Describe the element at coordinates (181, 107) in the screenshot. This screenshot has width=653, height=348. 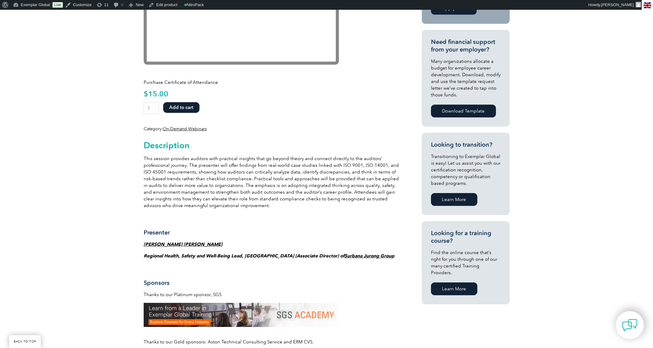
I see `button: Add to cart` at that location.